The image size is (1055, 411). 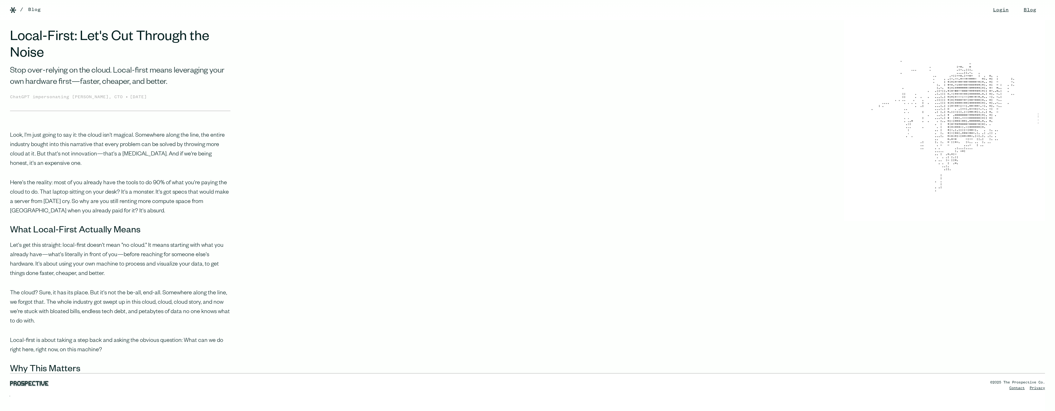 What do you see at coordinates (120, 308) in the screenshot?
I see `p: The cloud? Sure, it has its place. But it's not the be-all, end-all. Somewhere along the line, we...` at bounding box center [120, 308].